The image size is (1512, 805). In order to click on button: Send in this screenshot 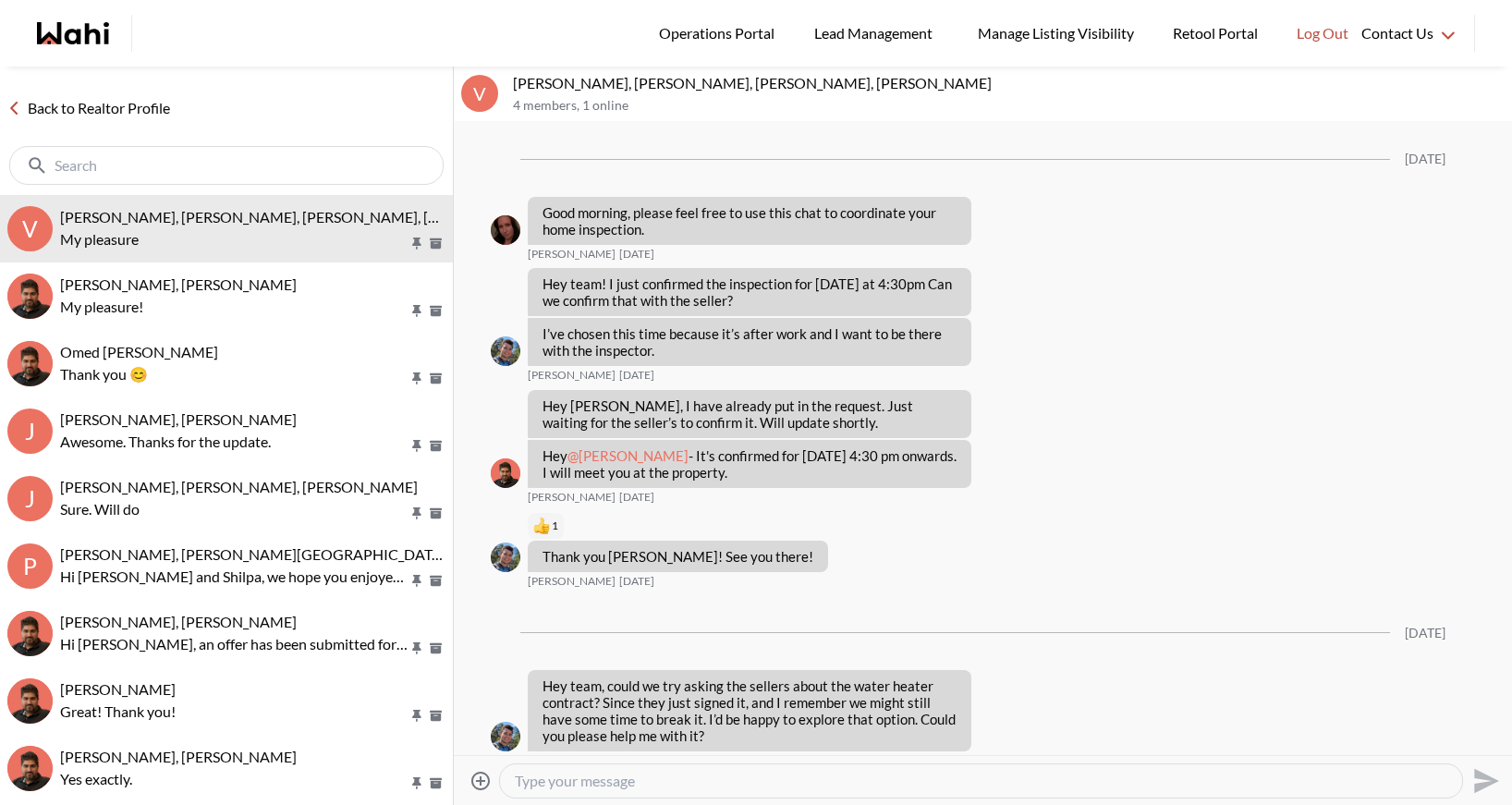, I will do `click(1484, 780)`.